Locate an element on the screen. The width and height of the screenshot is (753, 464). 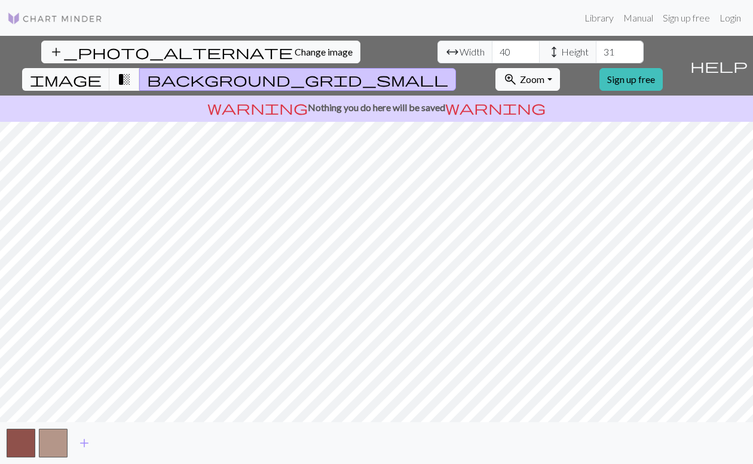
span: height is located at coordinates (554, 52).